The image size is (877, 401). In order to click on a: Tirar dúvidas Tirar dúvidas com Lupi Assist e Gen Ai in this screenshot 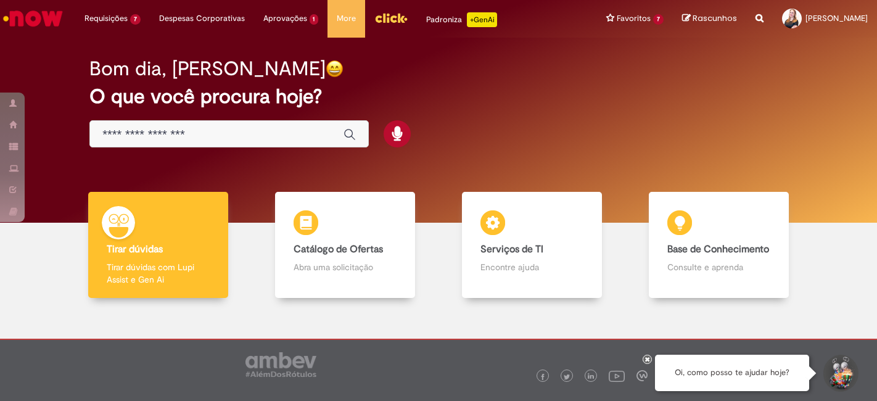, I will do `click(158, 245)`.